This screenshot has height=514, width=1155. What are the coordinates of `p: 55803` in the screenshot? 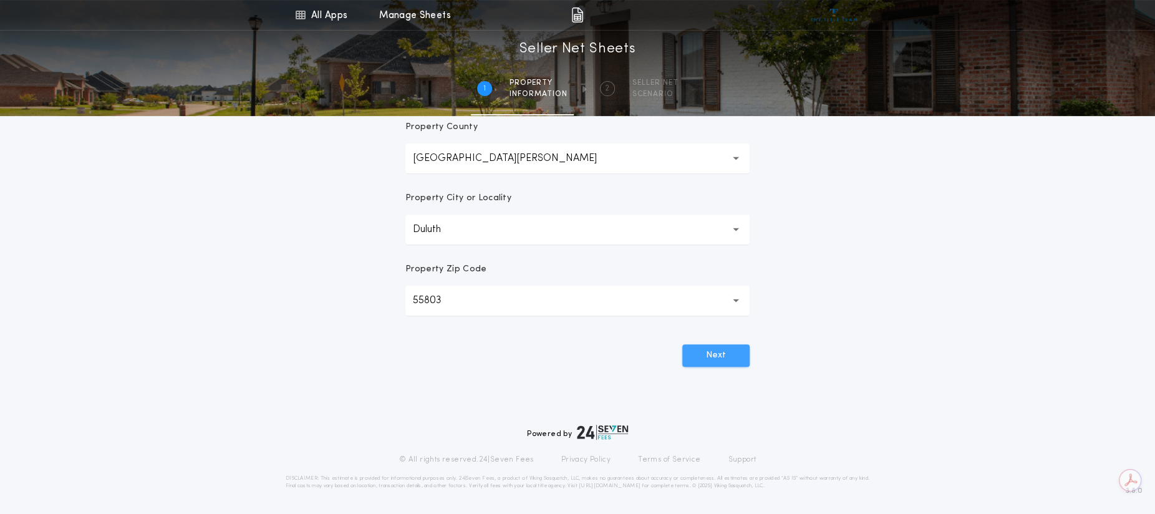 It's located at (437, 300).